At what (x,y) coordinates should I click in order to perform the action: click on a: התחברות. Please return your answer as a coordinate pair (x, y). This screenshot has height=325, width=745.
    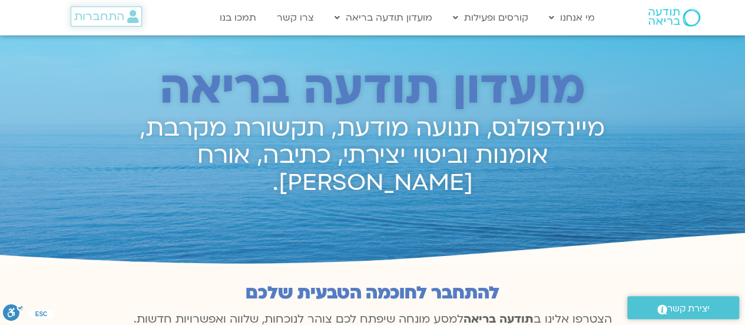
    Looking at the image, I should click on (106, 16).